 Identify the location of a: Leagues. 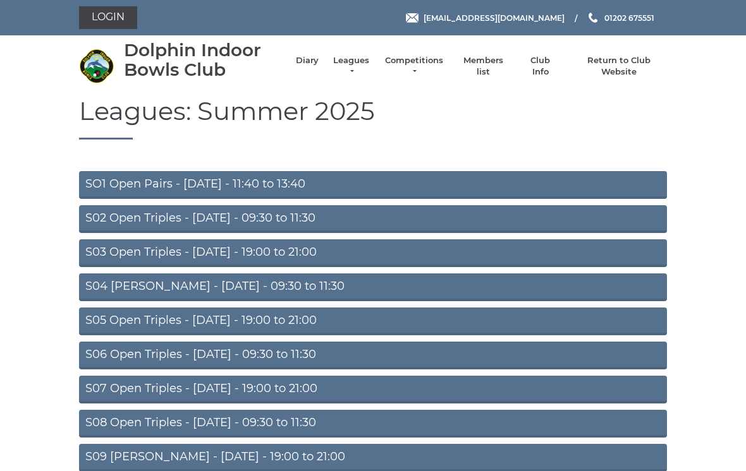
(351, 66).